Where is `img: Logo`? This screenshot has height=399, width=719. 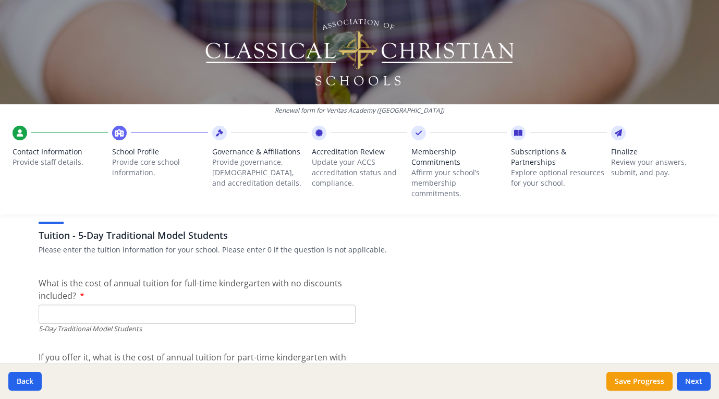 img: Logo is located at coordinates (359, 52).